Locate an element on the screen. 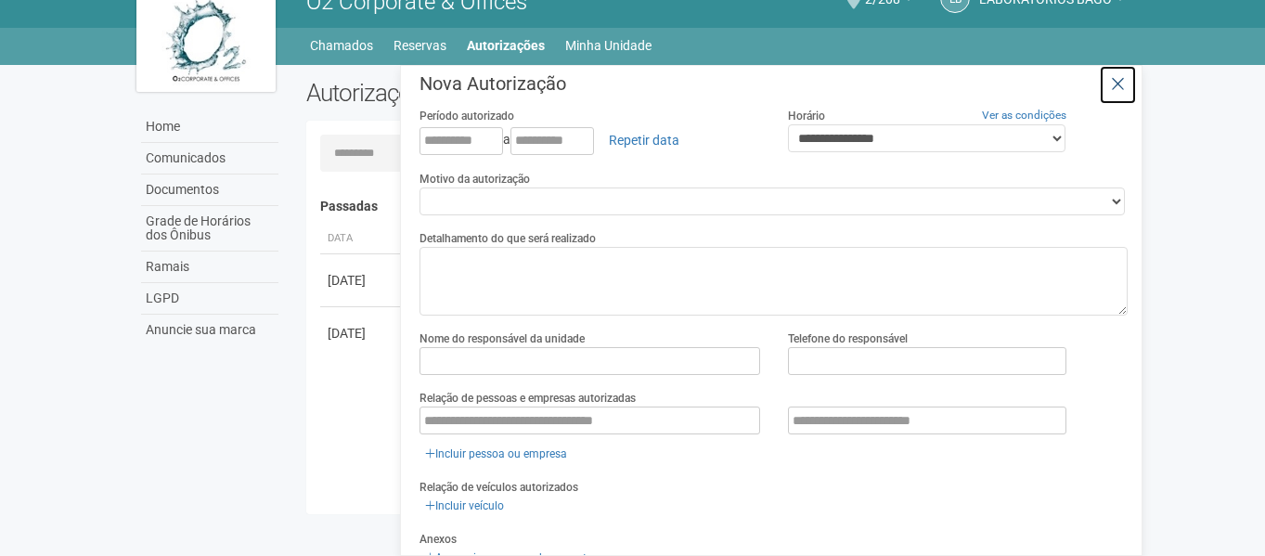  label: Telefone do responsável is located at coordinates (848, 339).